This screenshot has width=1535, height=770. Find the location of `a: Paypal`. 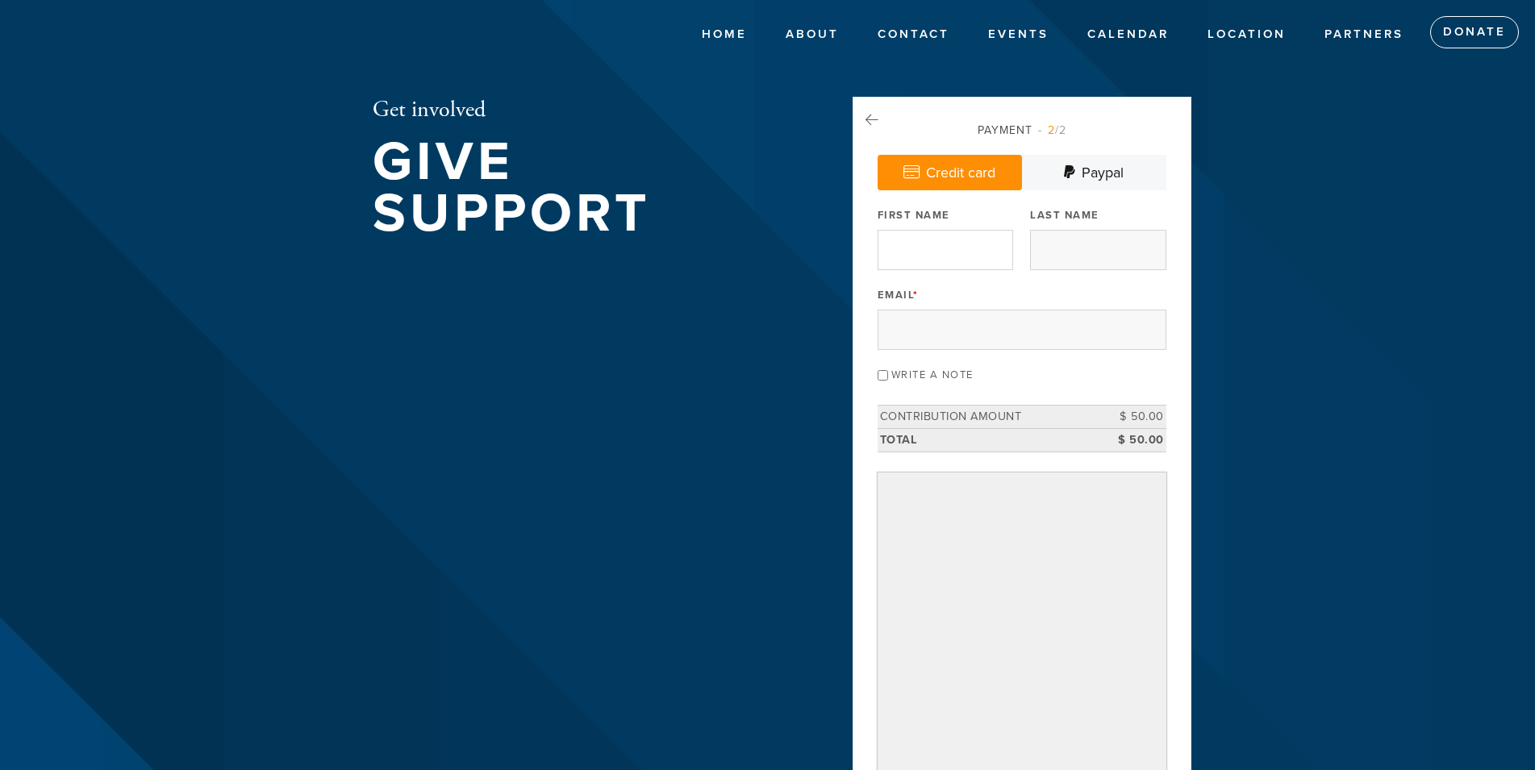

a: Paypal is located at coordinates (1094, 173).